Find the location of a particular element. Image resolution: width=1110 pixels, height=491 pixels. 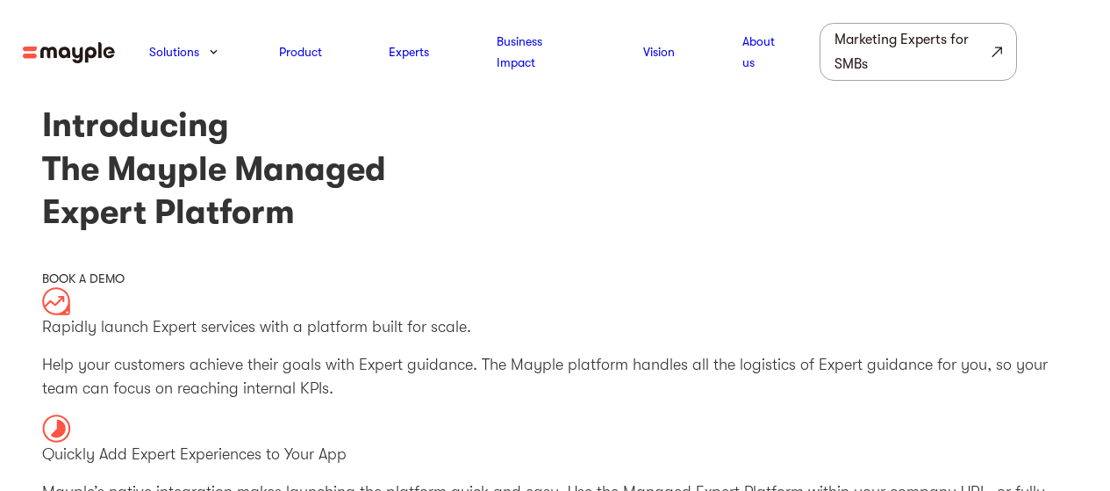

p: Help your customers achieve their goals with Expert guidance. The Mayple platform handles all the... is located at coordinates (556, 377).